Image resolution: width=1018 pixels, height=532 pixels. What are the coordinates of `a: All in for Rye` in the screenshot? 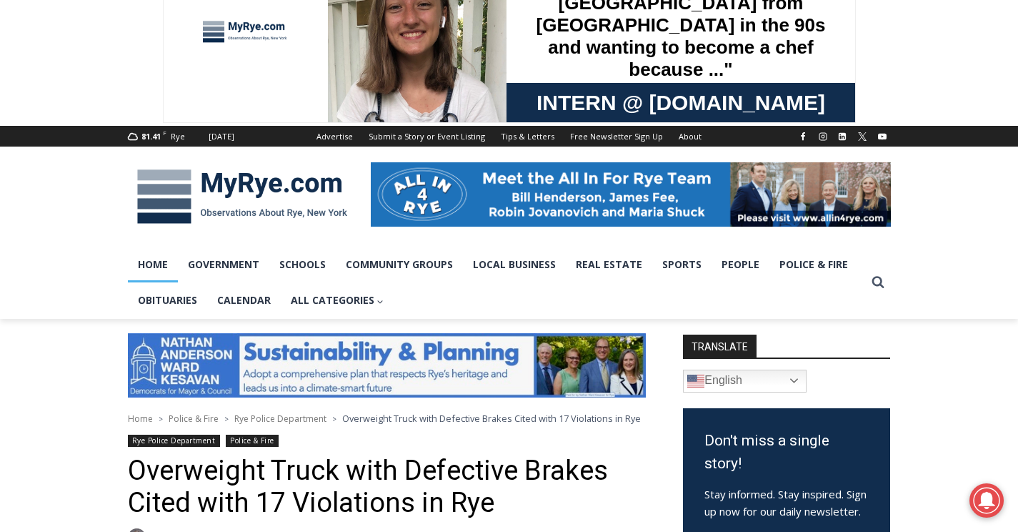 It's located at (631, 194).